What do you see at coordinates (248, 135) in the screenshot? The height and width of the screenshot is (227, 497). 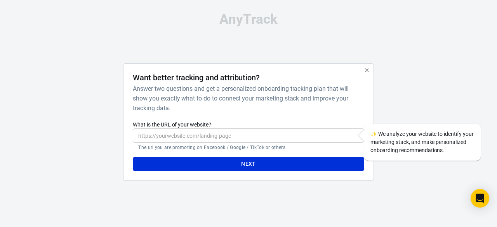 I see `input: https://yourwebsite.com/landing-page` at bounding box center [248, 135].